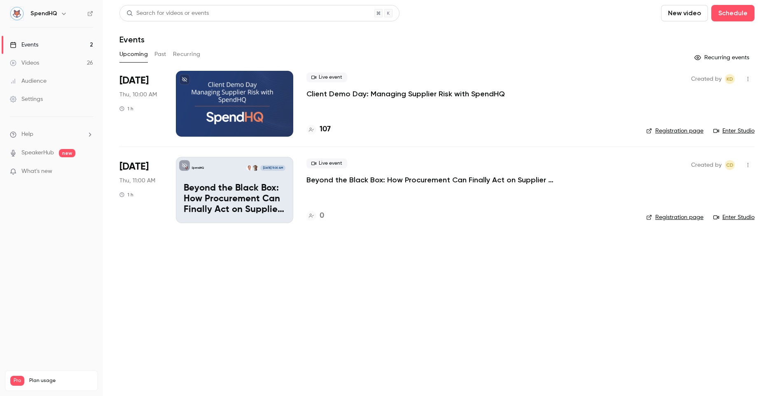  Describe the element at coordinates (732, 13) in the screenshot. I see `button: Schedule` at that location.